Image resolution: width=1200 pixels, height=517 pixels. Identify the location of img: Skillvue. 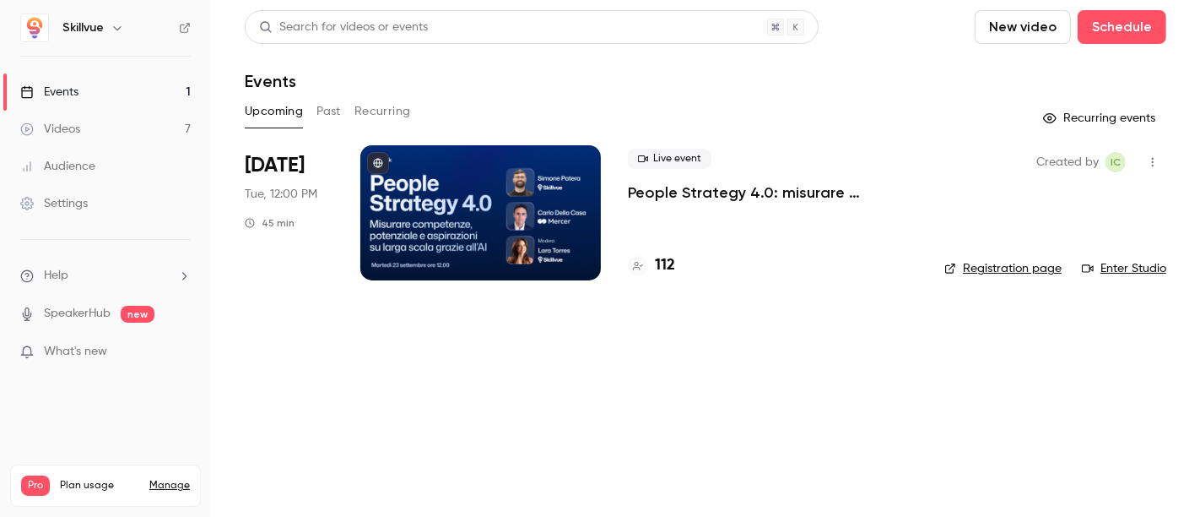
(35, 28).